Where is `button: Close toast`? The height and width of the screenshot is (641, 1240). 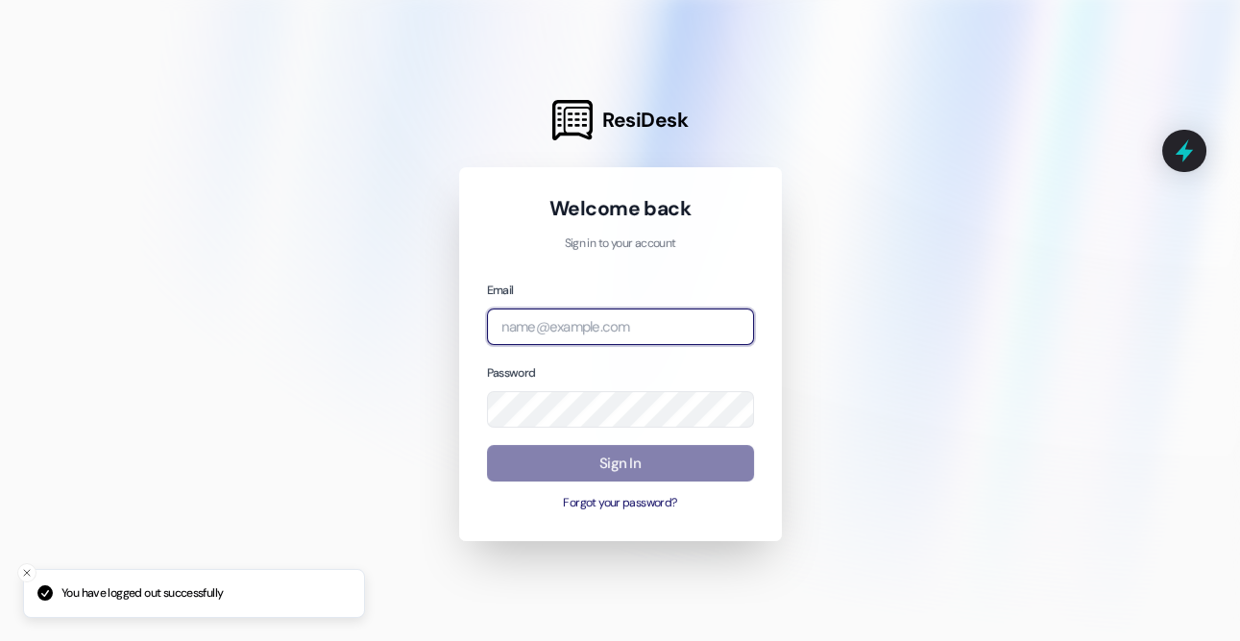 button: Close toast is located at coordinates (27, 572).